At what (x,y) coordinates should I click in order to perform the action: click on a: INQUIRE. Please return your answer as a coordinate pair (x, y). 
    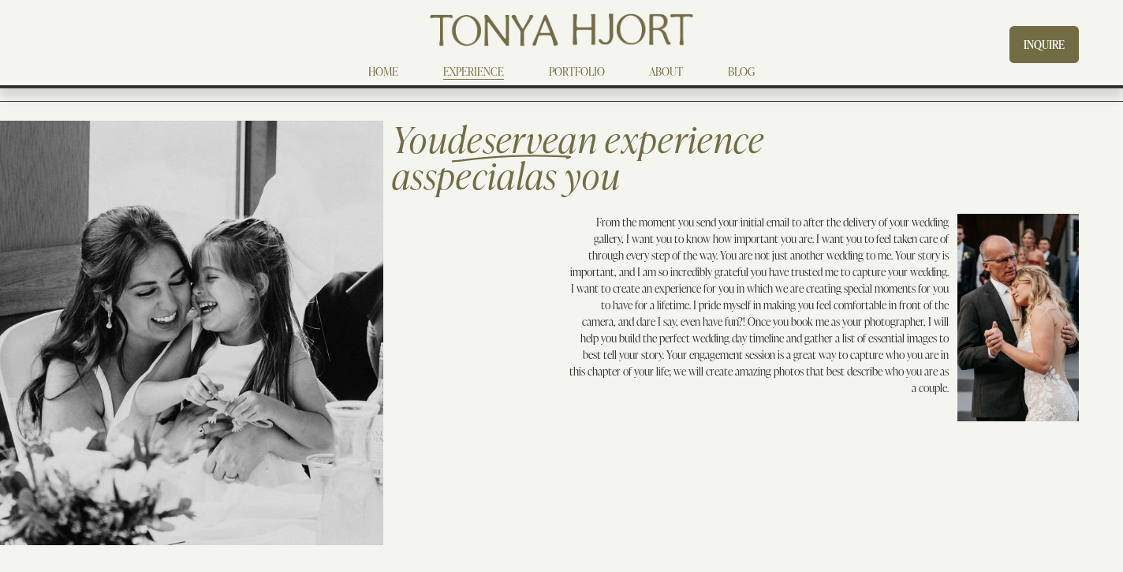
    Looking at the image, I should click on (1044, 44).